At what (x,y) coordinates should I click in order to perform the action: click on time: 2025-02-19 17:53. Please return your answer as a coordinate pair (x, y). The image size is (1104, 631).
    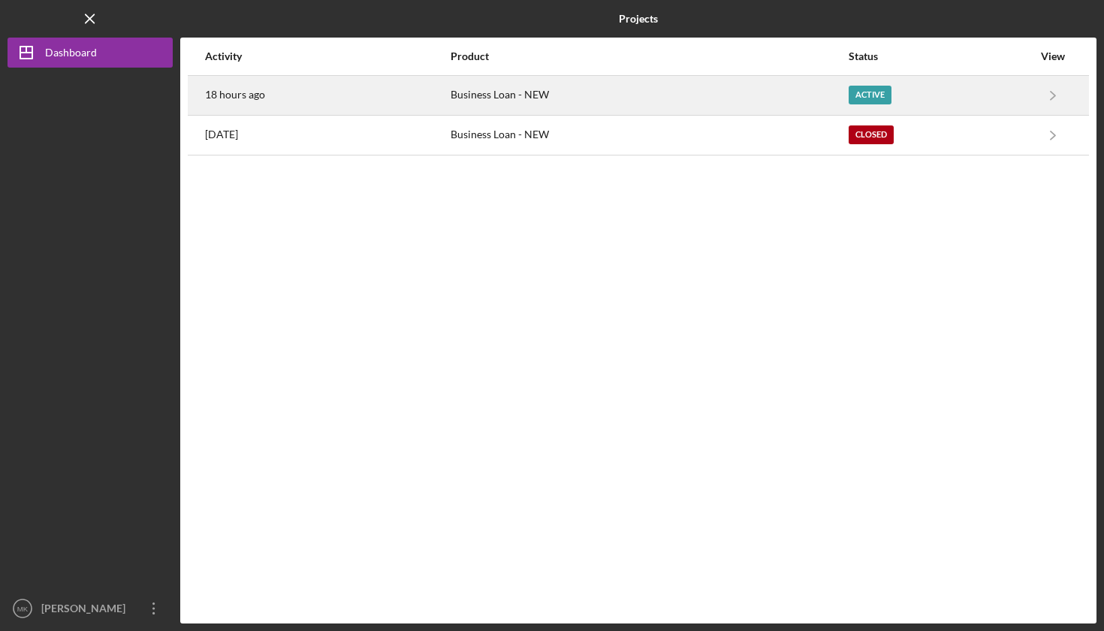
    Looking at the image, I should click on (222, 134).